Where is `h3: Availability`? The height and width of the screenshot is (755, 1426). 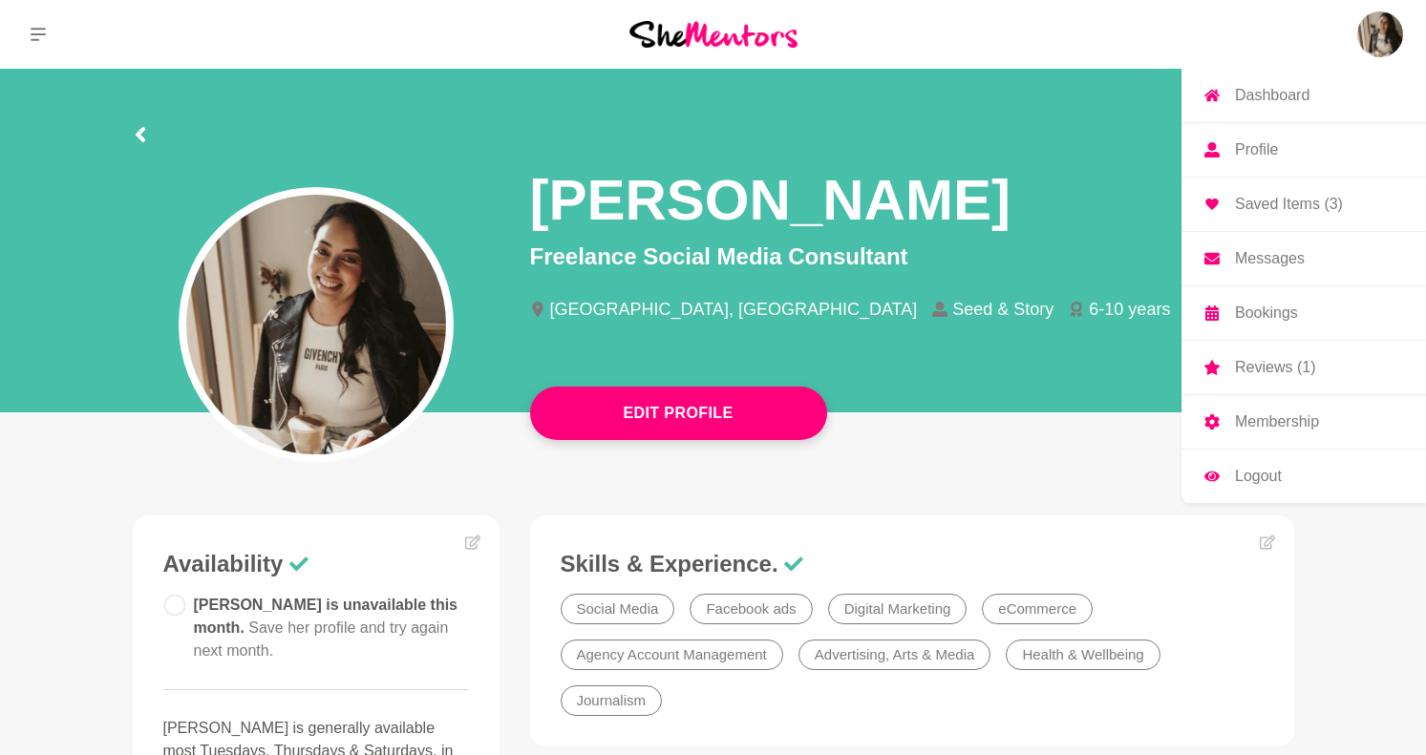 h3: Availability is located at coordinates (316, 564).